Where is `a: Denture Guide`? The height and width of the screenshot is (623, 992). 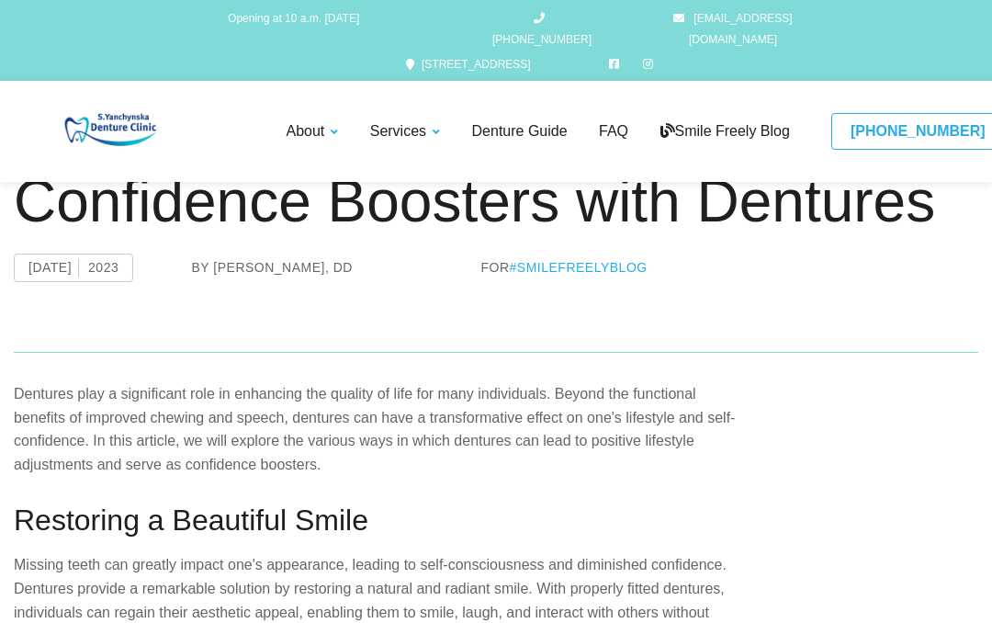 a: Denture Guide is located at coordinates (520, 131).